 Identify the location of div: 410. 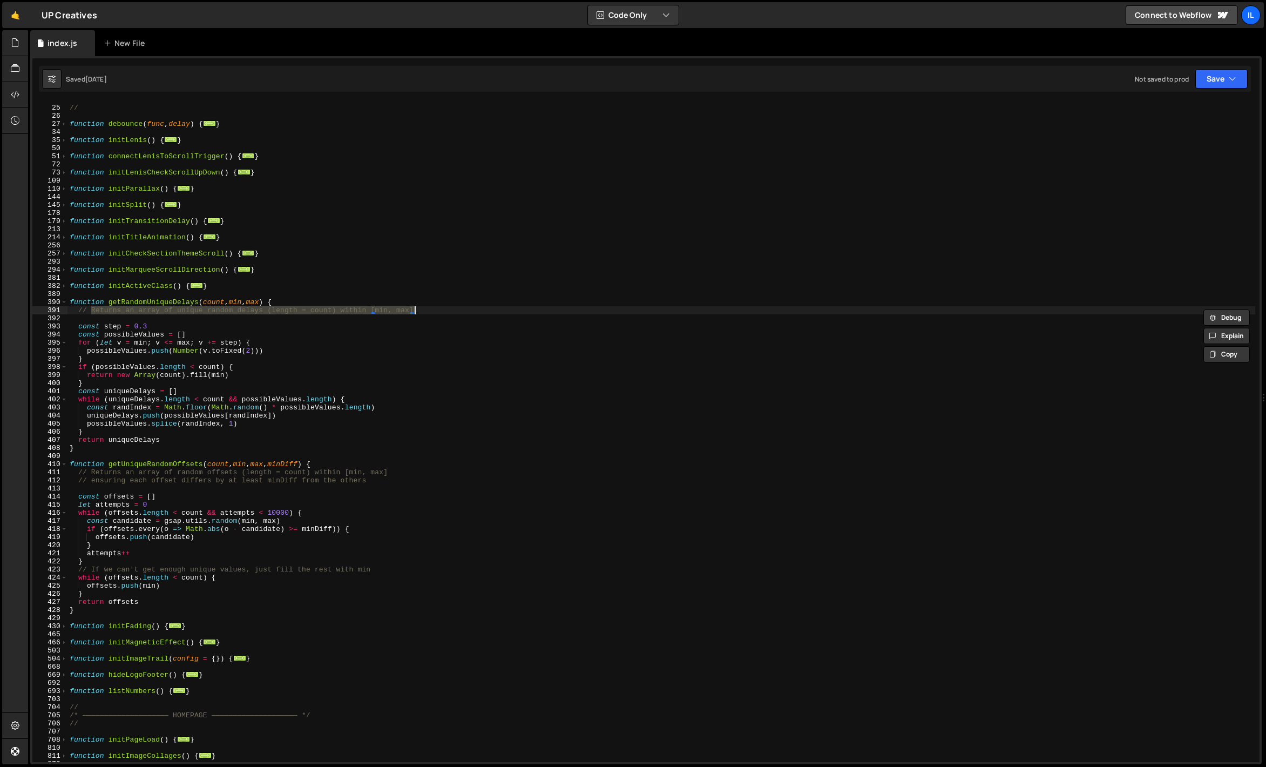
(50, 464).